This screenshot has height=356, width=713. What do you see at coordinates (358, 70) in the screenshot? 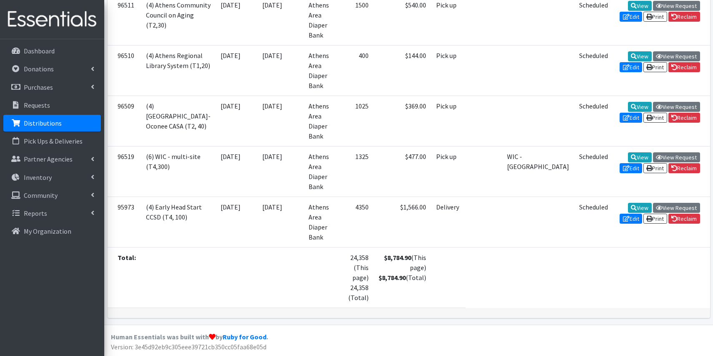
I see `td: 400` at bounding box center [358, 70].